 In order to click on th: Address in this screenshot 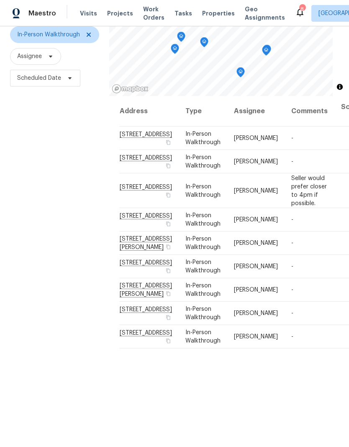, I will do `click(149, 111)`.